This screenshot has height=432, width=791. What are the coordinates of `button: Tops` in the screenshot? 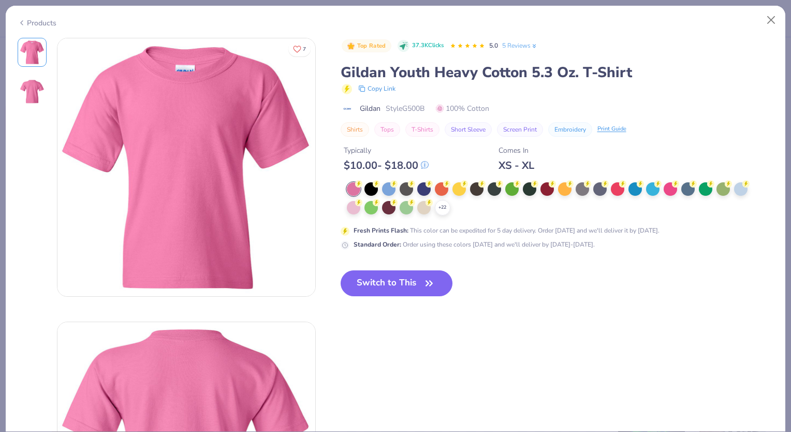 It's located at (387, 129).